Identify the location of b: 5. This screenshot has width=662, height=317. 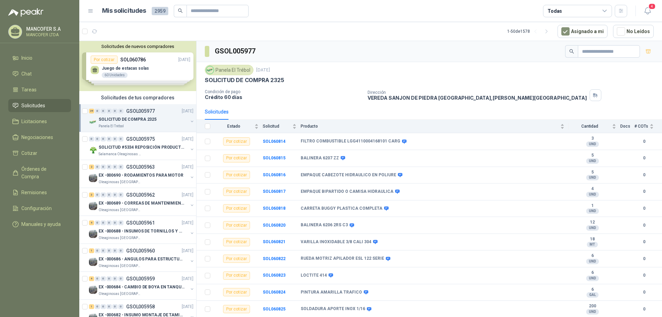
(592, 155).